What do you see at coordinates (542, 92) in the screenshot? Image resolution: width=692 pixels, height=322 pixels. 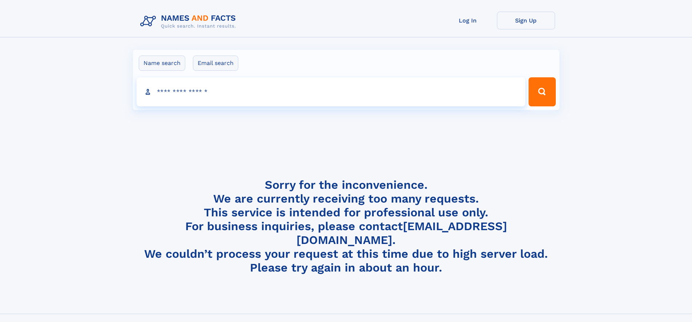 I see `button: Search Button` at bounding box center [542, 92].